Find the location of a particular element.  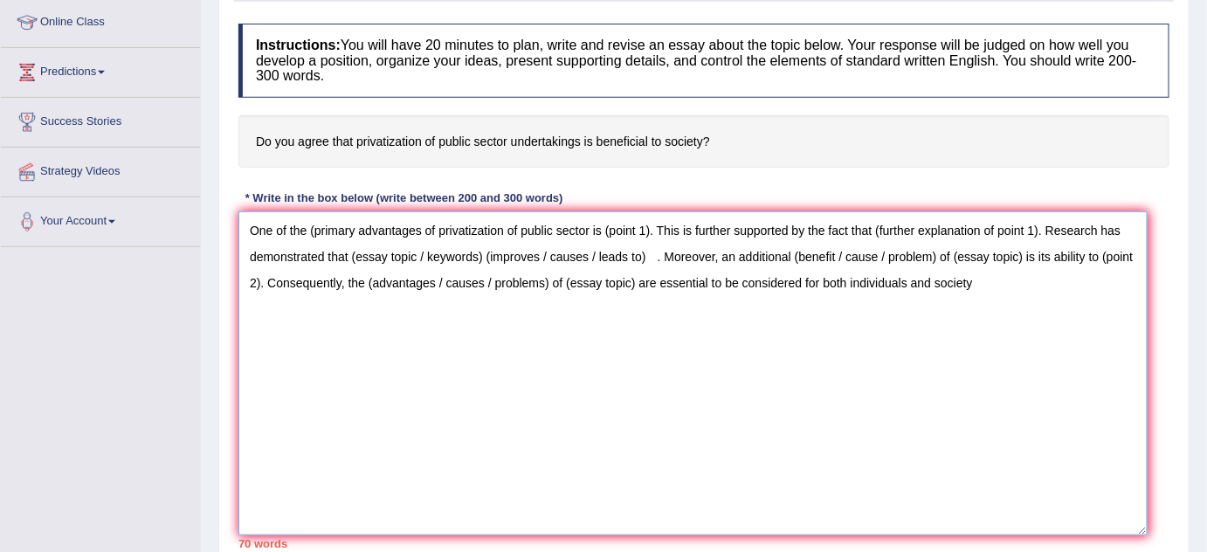

h4: You will have 20 minutes to plan, write and revise an essay about the topic below. Your response ... is located at coordinates (704, 60).